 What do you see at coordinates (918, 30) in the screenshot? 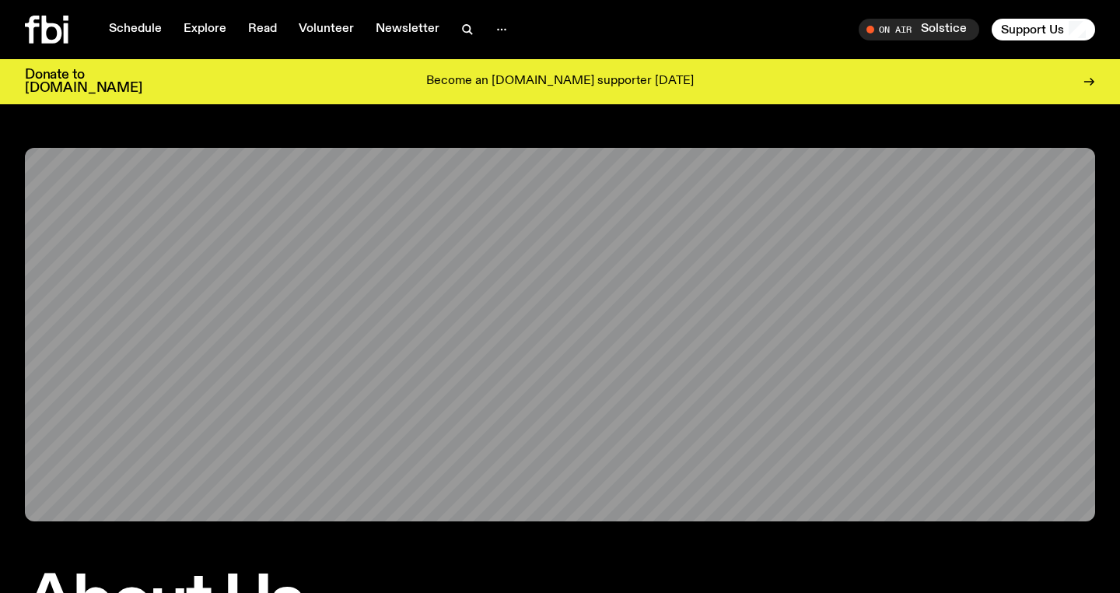
I see `button: On AirSolstice` at bounding box center [918, 30].